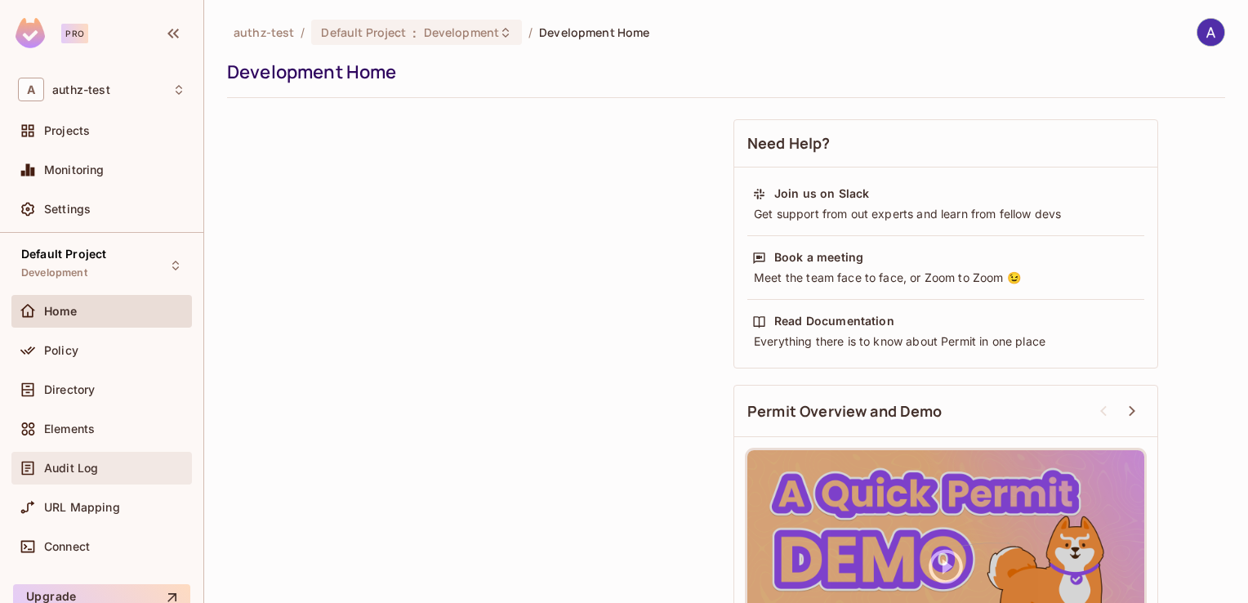 The width and height of the screenshot is (1248, 603). Describe the element at coordinates (61, 350) in the screenshot. I see `span: Policy` at that location.